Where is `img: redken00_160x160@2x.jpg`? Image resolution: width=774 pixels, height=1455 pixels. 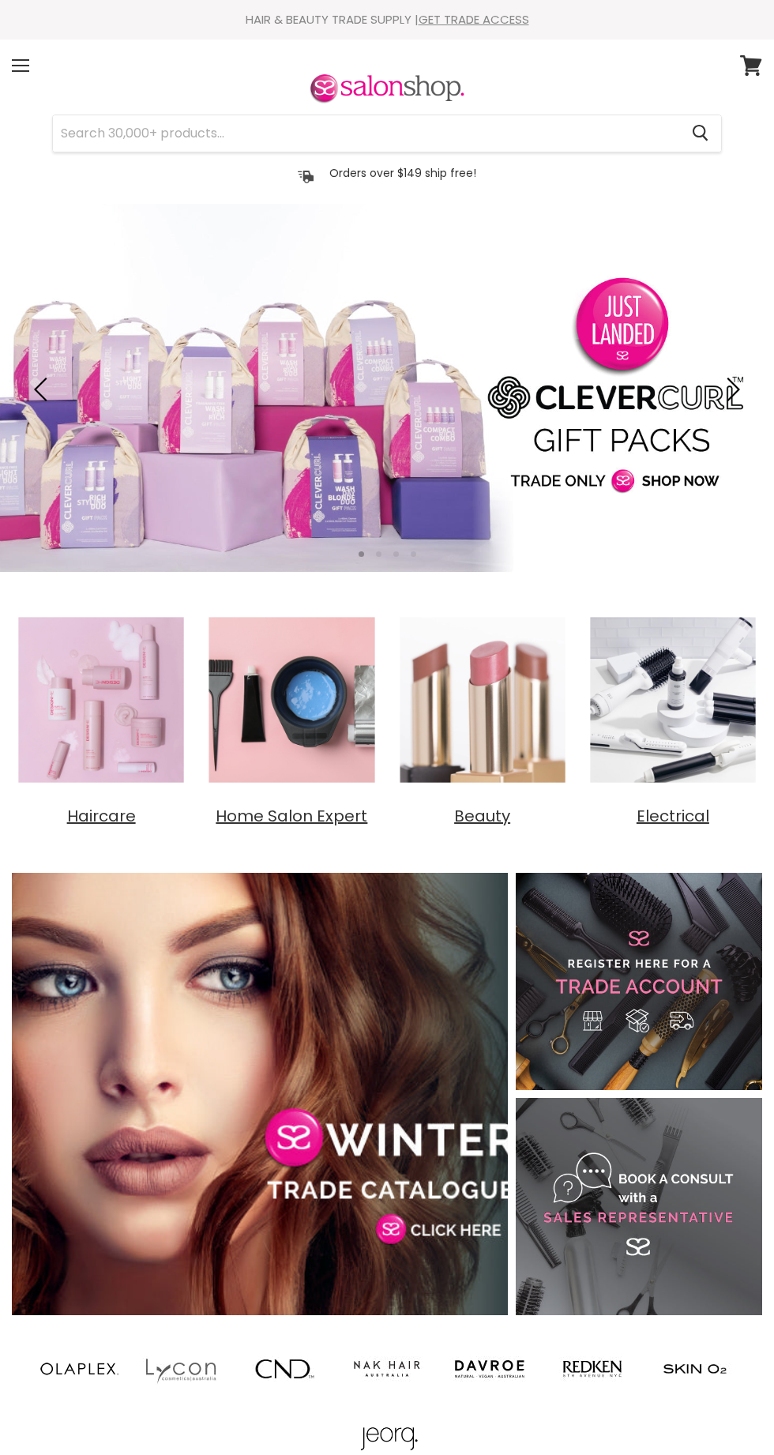
img: redken00_160x160@2x.jpg is located at coordinates (593, 1369).